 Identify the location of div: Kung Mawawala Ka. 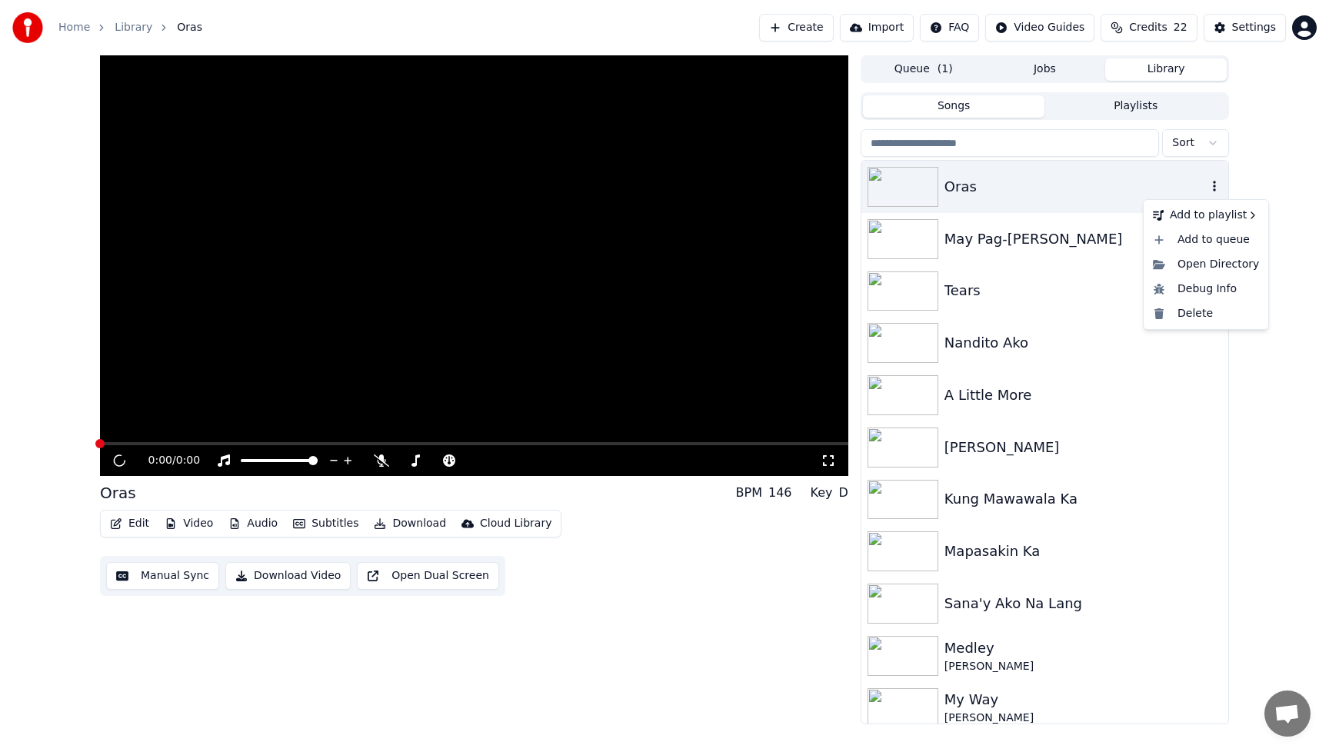
(1083, 499).